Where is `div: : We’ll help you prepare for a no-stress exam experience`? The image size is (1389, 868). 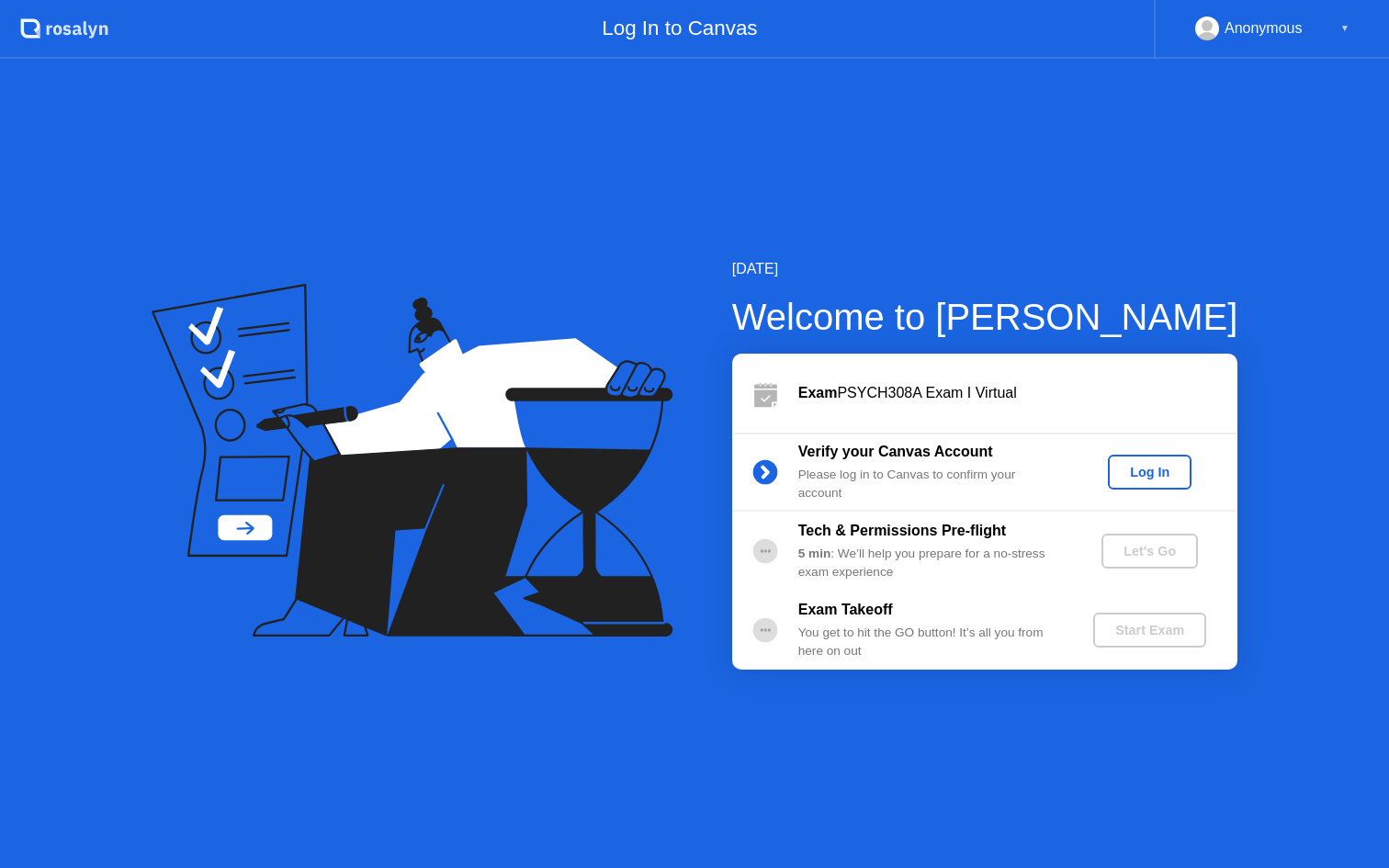
div: : We’ll help you prepare for a no-stress exam experience is located at coordinates (931, 563).